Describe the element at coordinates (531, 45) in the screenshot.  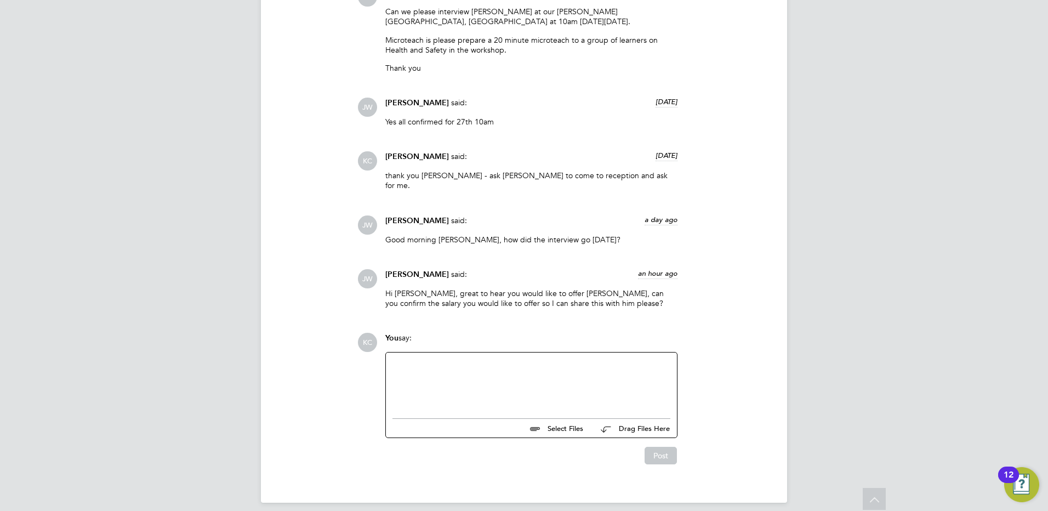
I see `p: Microteach is please prepare a 20 minute microteach to a group of learners on Health and Safety i...` at that location.